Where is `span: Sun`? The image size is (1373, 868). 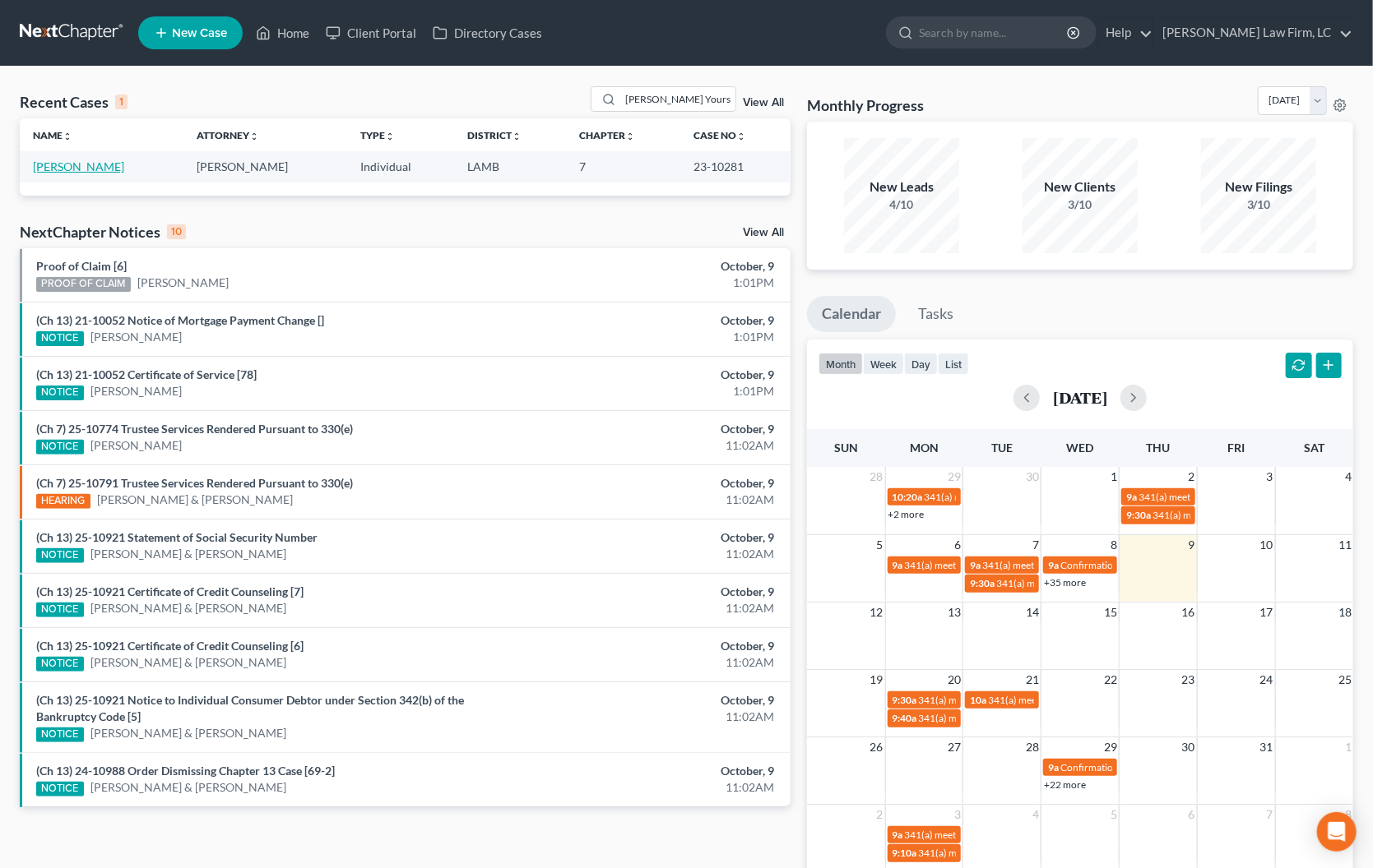 span: Sun is located at coordinates (846, 447).